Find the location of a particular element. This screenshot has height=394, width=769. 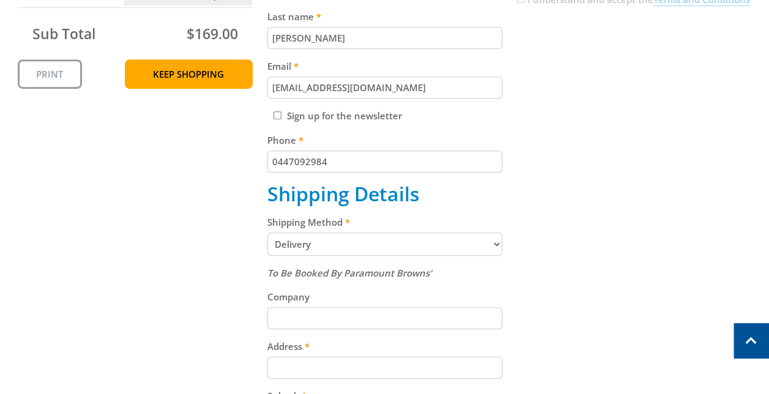

label: Email is located at coordinates (385, 66).